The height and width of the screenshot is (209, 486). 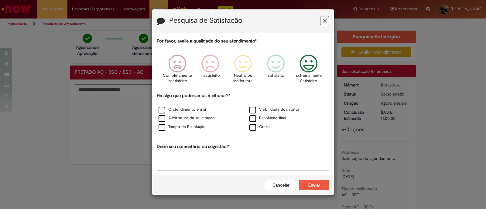 I want to click on div: Há algo que poderíamos melhorar?*, so click(x=243, y=112).